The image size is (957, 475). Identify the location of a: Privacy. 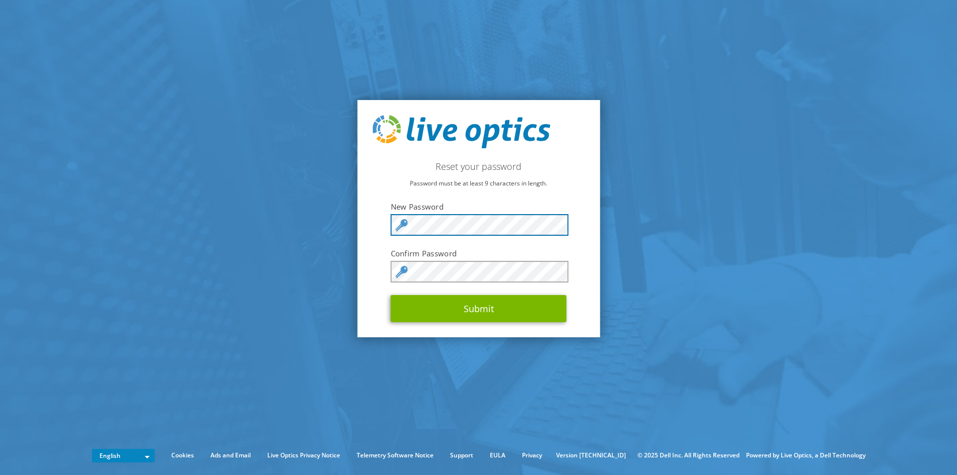
(532, 455).